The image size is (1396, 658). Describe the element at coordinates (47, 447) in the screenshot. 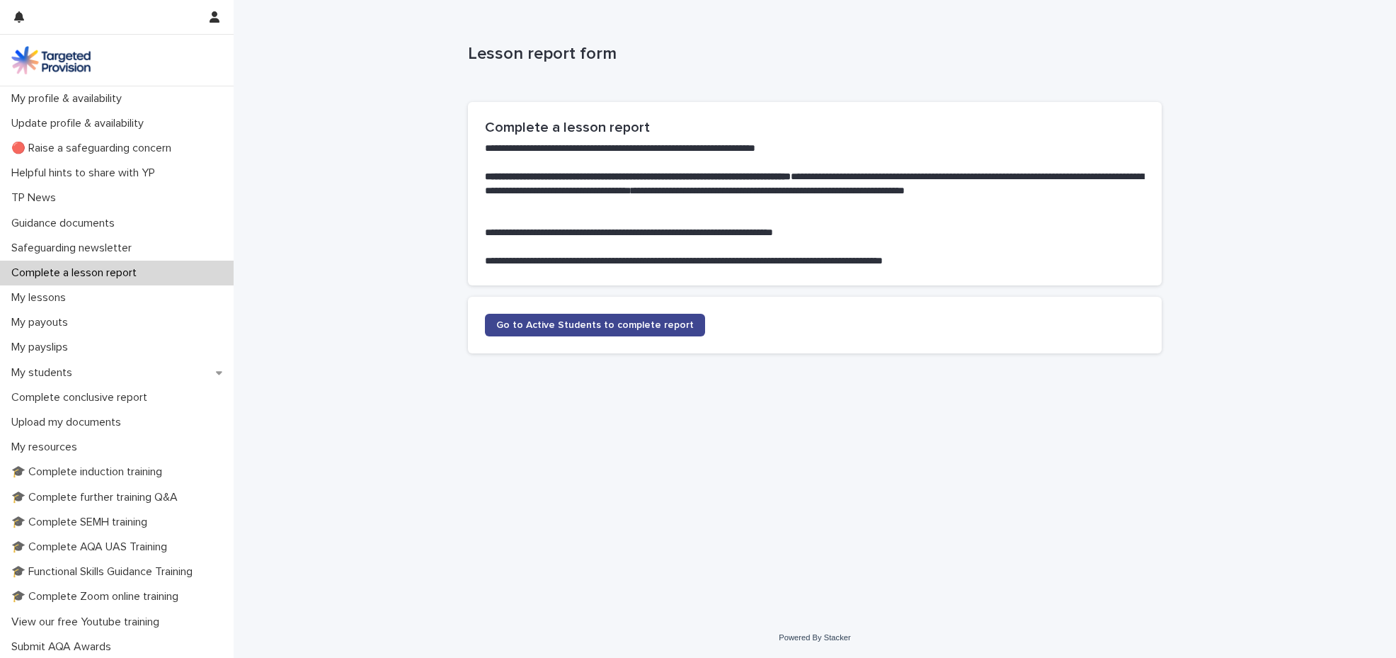

I see `p: My resources` at that location.